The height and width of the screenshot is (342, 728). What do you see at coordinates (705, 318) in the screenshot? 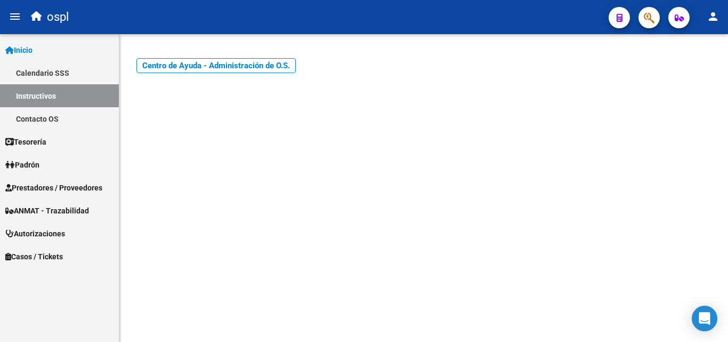
I see `div: Open Intercom Messenger` at bounding box center [705, 318].